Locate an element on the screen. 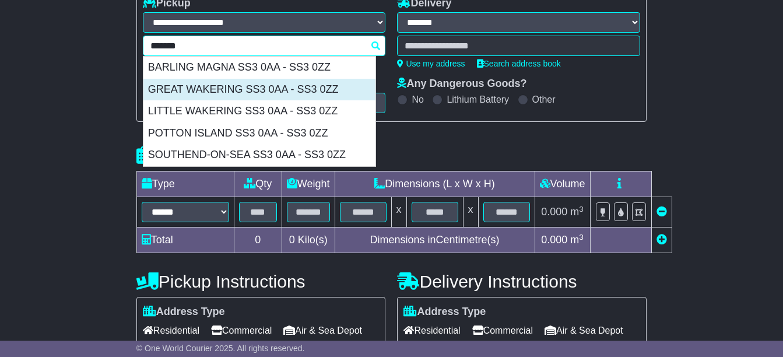 This screenshot has width=783, height=357. td: Kilo(s) is located at coordinates (308, 240).